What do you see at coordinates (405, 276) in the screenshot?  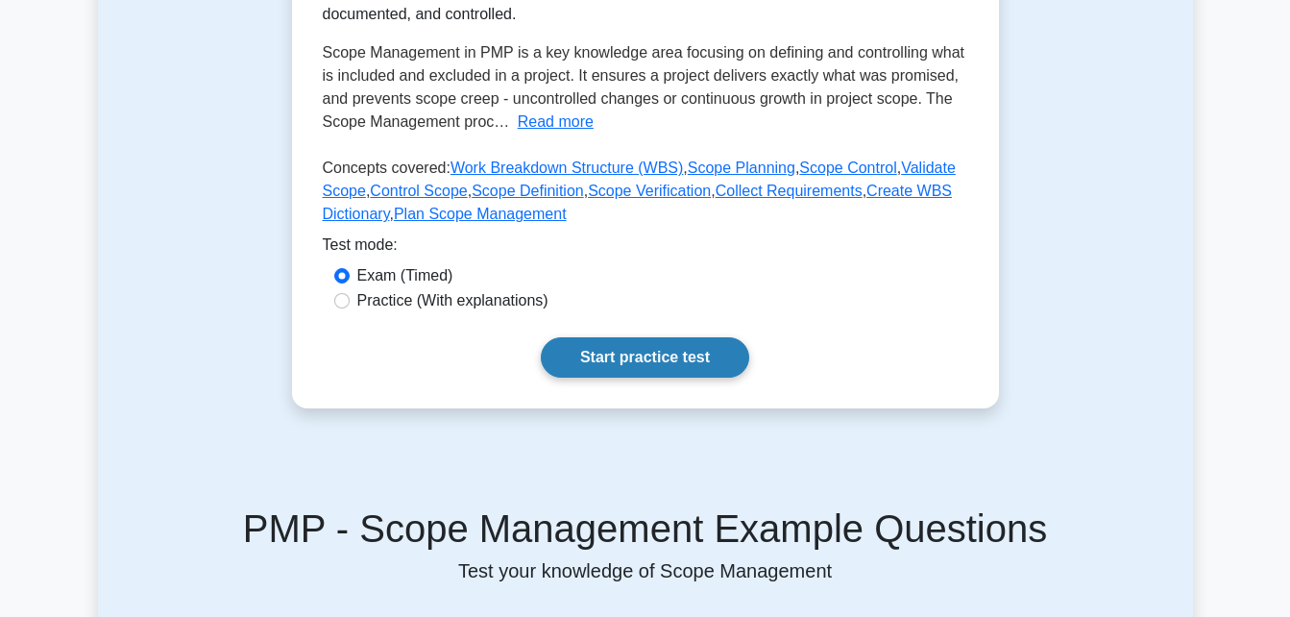 I see `label: Exam (Timed)` at bounding box center [405, 276].